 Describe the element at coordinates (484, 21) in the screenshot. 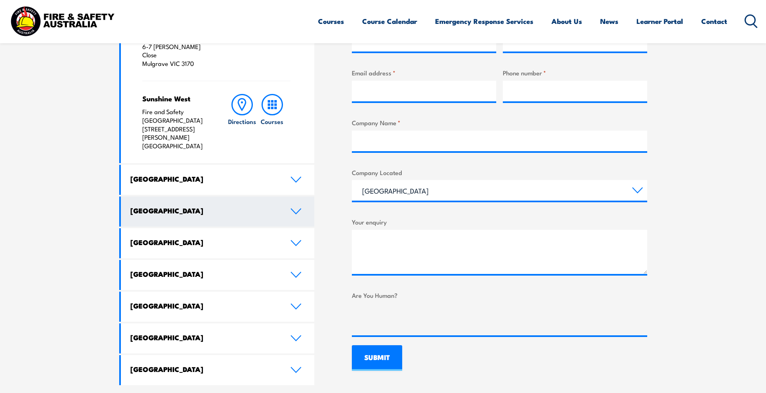

I see `a: Emergency Response Services` at that location.